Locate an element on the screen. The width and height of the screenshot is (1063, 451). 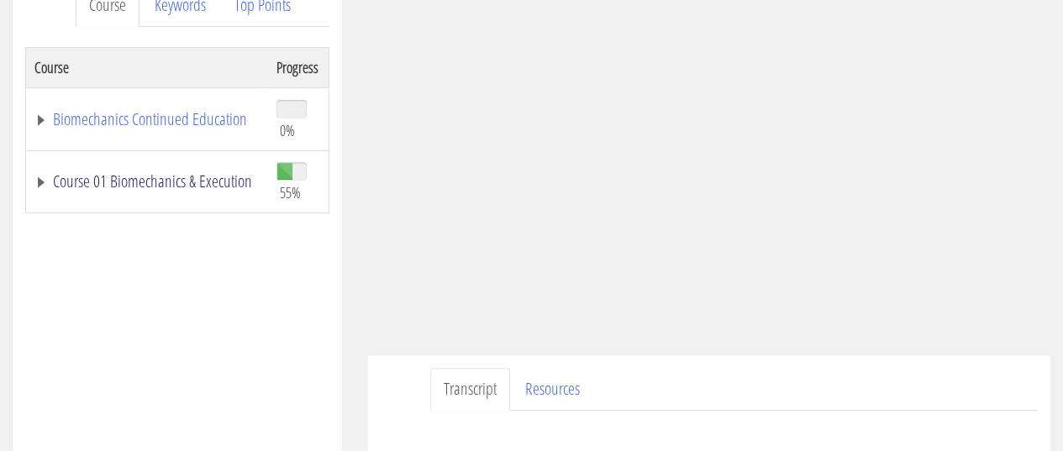
span: 55% is located at coordinates (290, 192).